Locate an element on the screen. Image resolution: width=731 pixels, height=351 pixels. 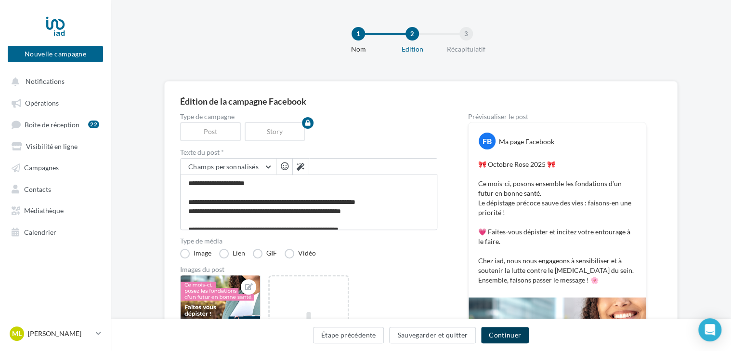
a: Médiathèque is located at coordinates (55, 210).